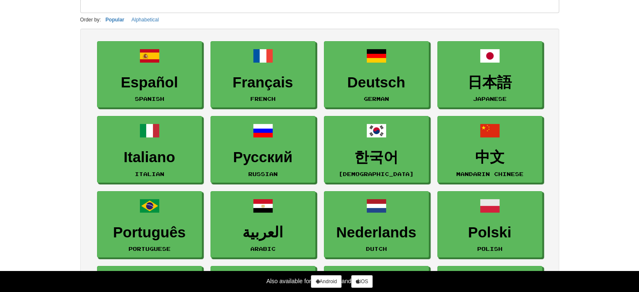  I want to click on small: Polish, so click(490, 249).